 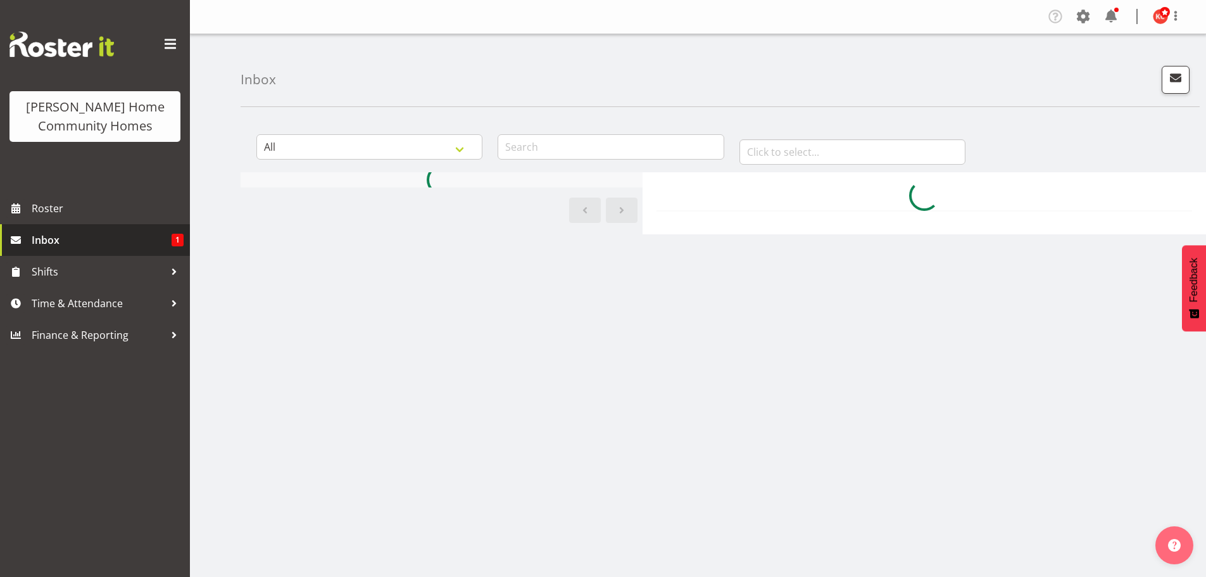 What do you see at coordinates (98, 335) in the screenshot?
I see `span: Finance & Reporting` at bounding box center [98, 335].